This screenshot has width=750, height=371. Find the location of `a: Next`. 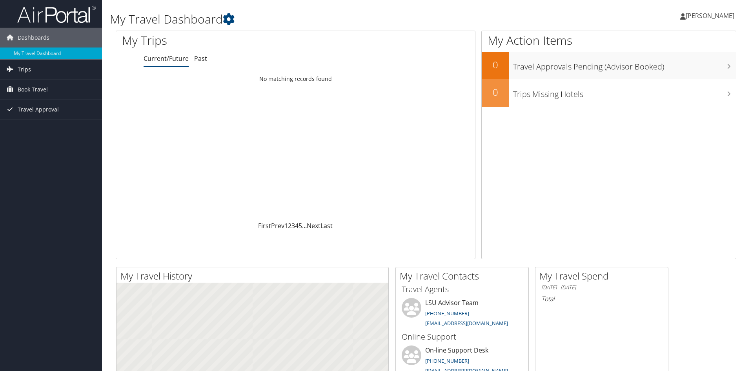

a: Next is located at coordinates (313, 226).